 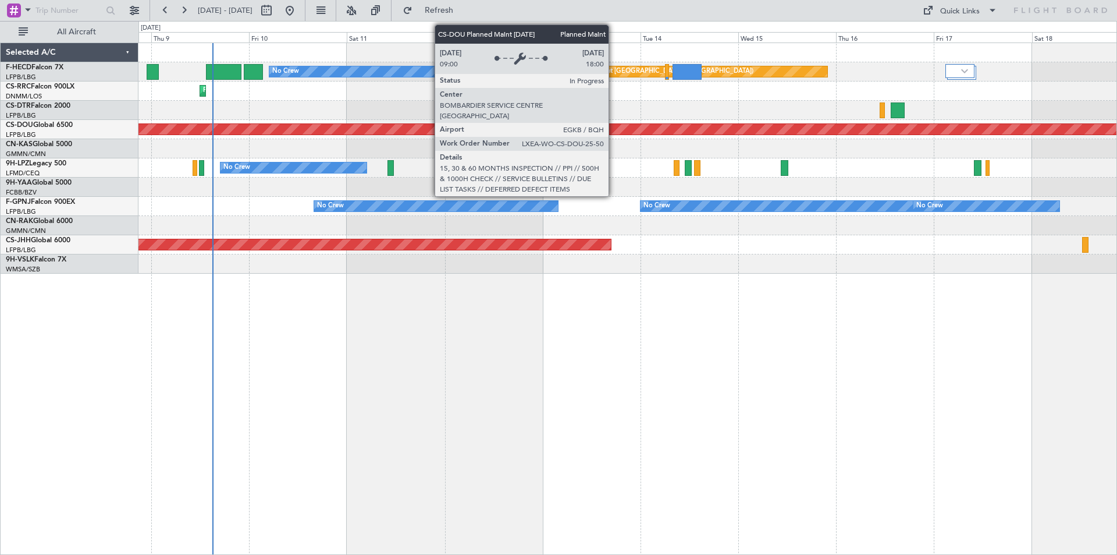 What do you see at coordinates (40, 87) in the screenshot?
I see `a: CS-RRCFalcon 900LX` at bounding box center [40, 87].